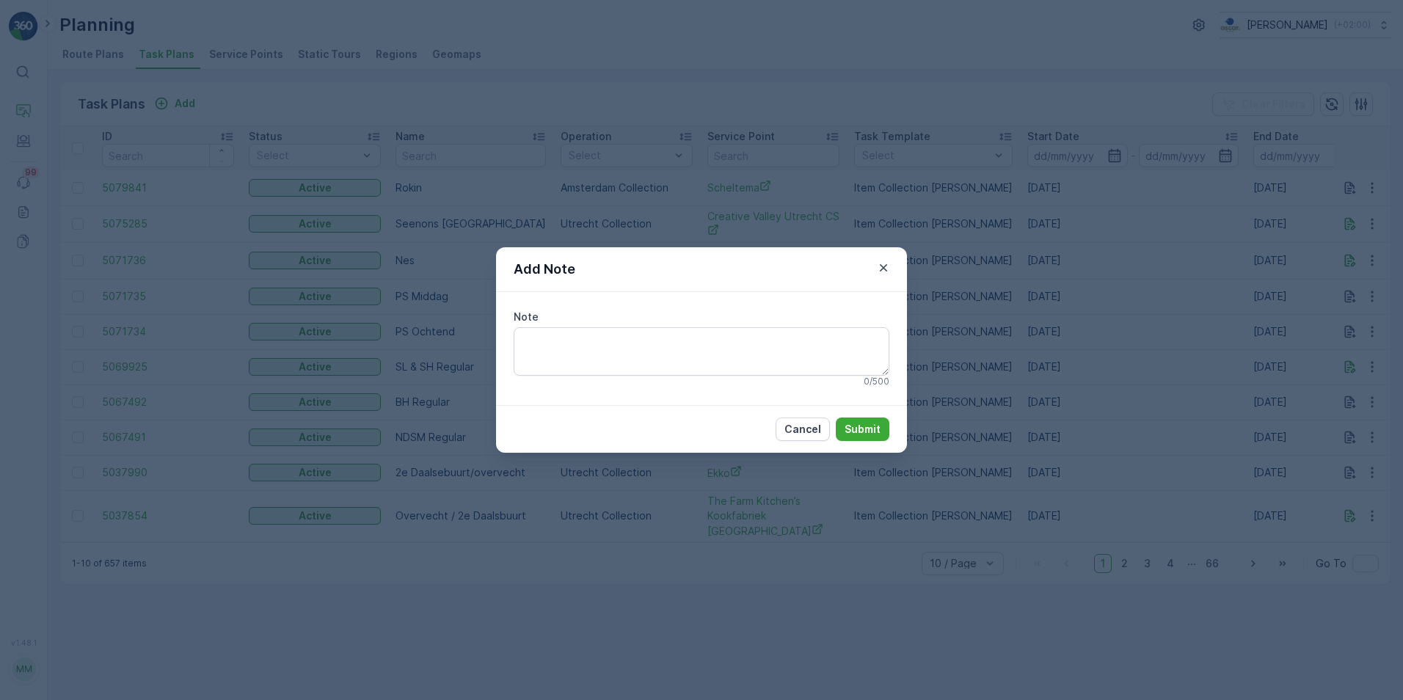 The height and width of the screenshot is (700, 1403). I want to click on button: Submit, so click(862, 429).